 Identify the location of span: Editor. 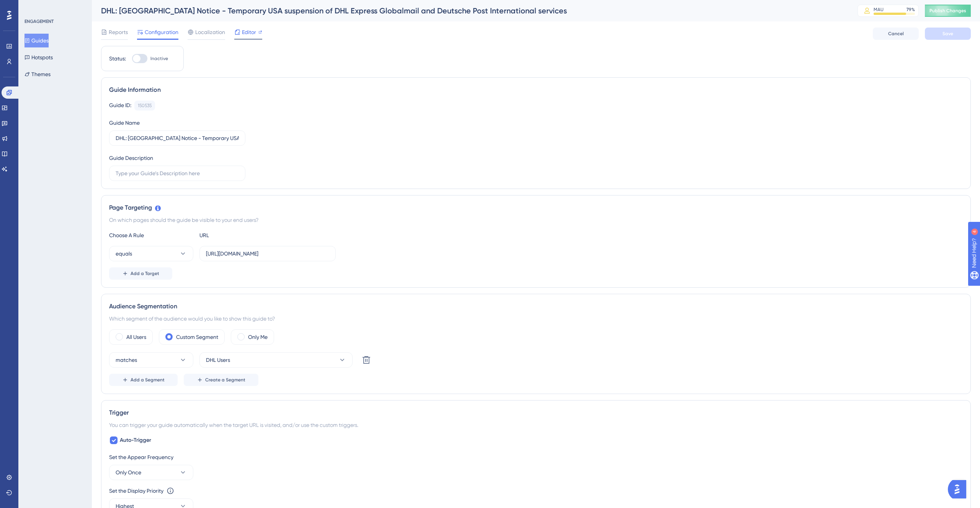
(249, 32).